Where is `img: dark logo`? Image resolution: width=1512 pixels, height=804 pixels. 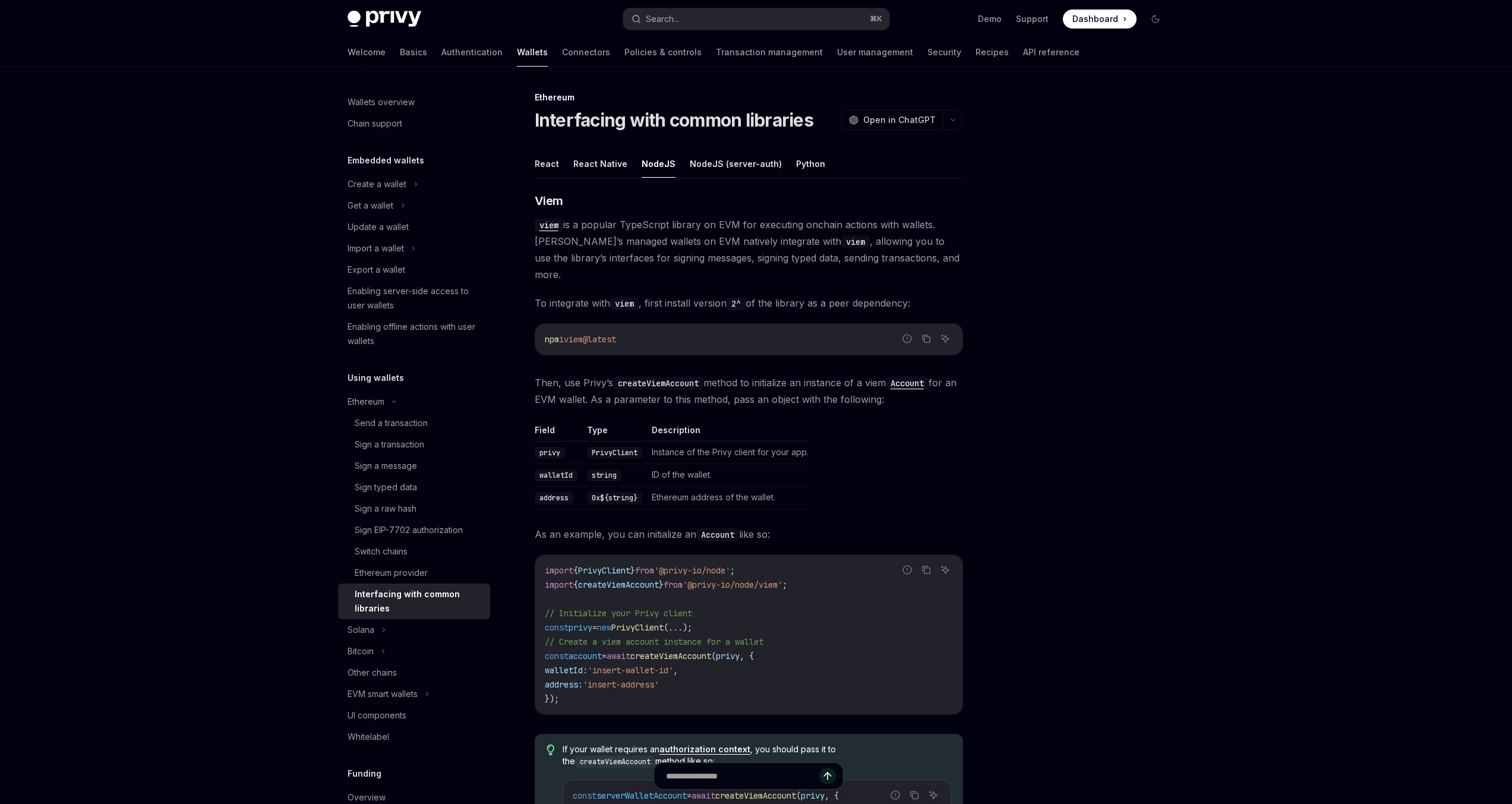 img: dark logo is located at coordinates (384, 19).